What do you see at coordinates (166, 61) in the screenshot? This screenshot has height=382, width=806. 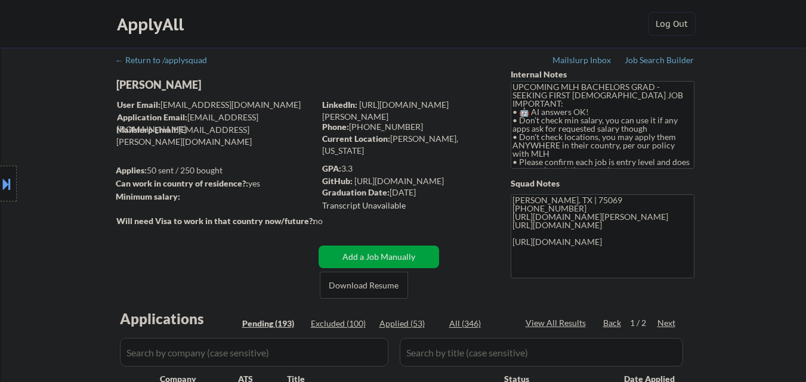 I see `a: ← Return to /applysquad` at bounding box center [166, 61].